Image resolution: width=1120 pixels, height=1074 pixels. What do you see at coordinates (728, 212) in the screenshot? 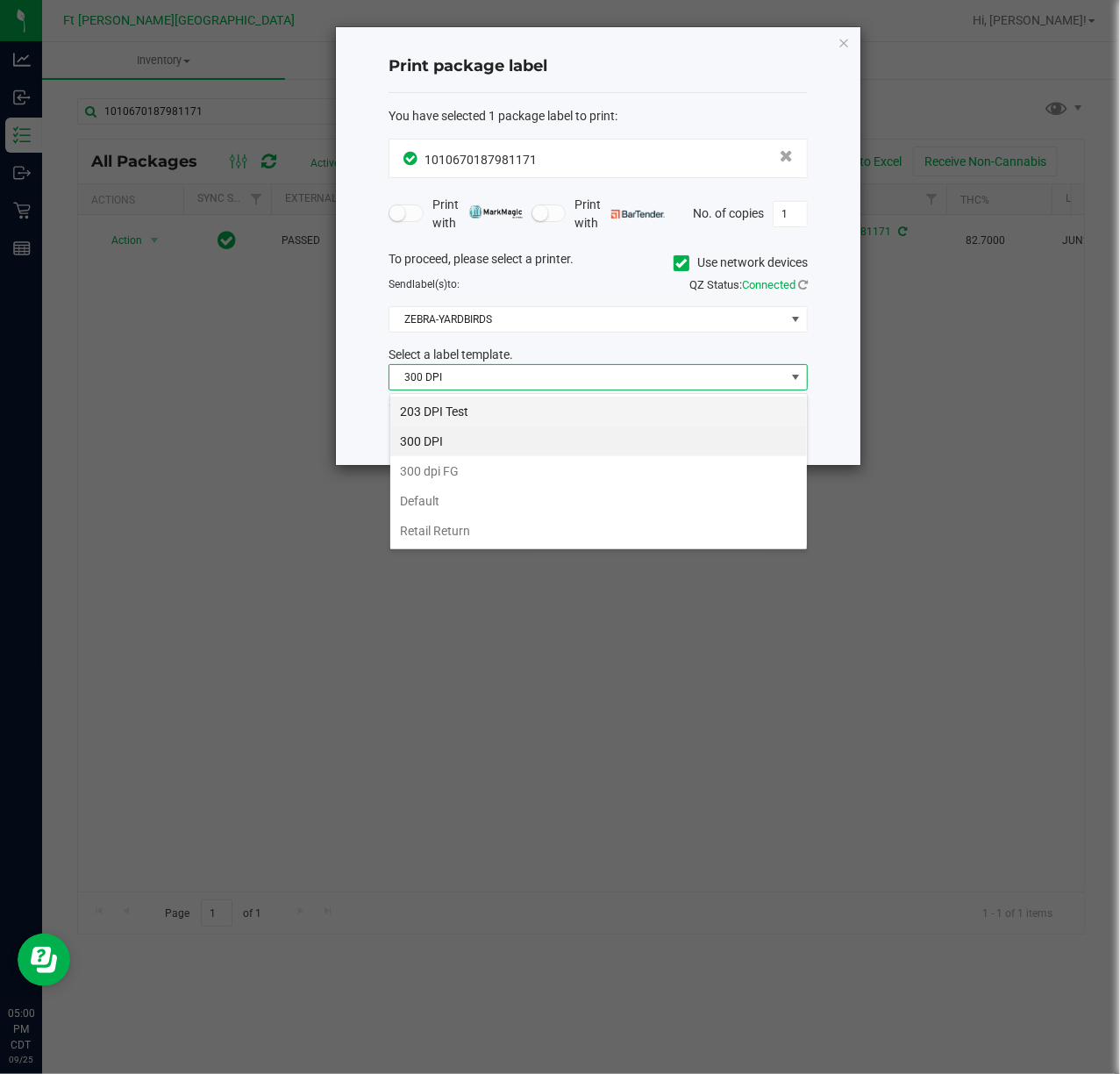
I see `span: No. of copies` at bounding box center [728, 212].